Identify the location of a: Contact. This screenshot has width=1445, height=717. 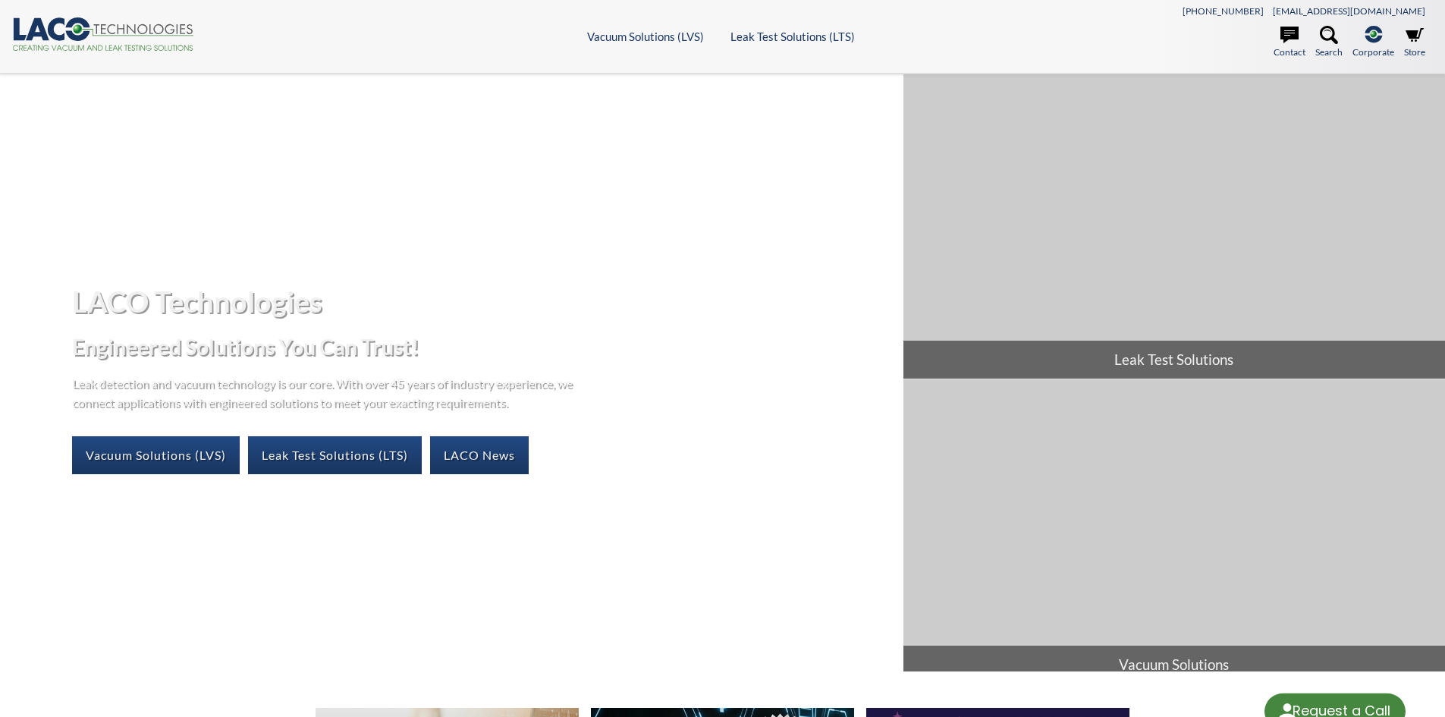
(1289, 42).